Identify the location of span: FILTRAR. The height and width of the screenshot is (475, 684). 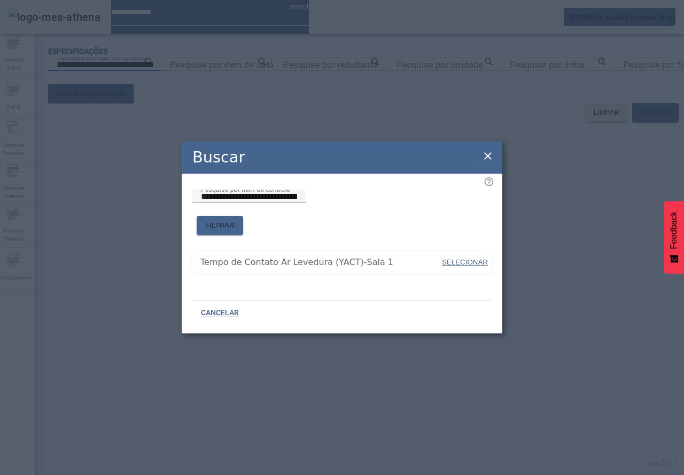
(220, 226).